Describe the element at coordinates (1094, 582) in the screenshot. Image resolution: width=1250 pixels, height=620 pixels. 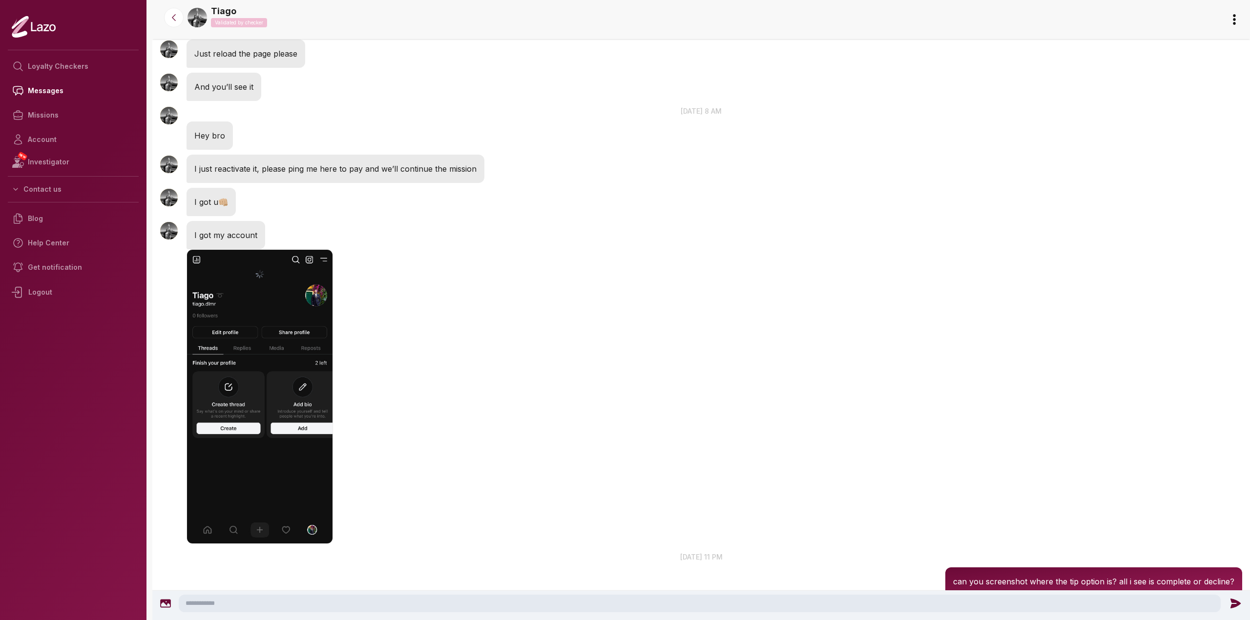
I see `p: can you screenshot where the tip option is? all i see is complete or decline?` at that location.